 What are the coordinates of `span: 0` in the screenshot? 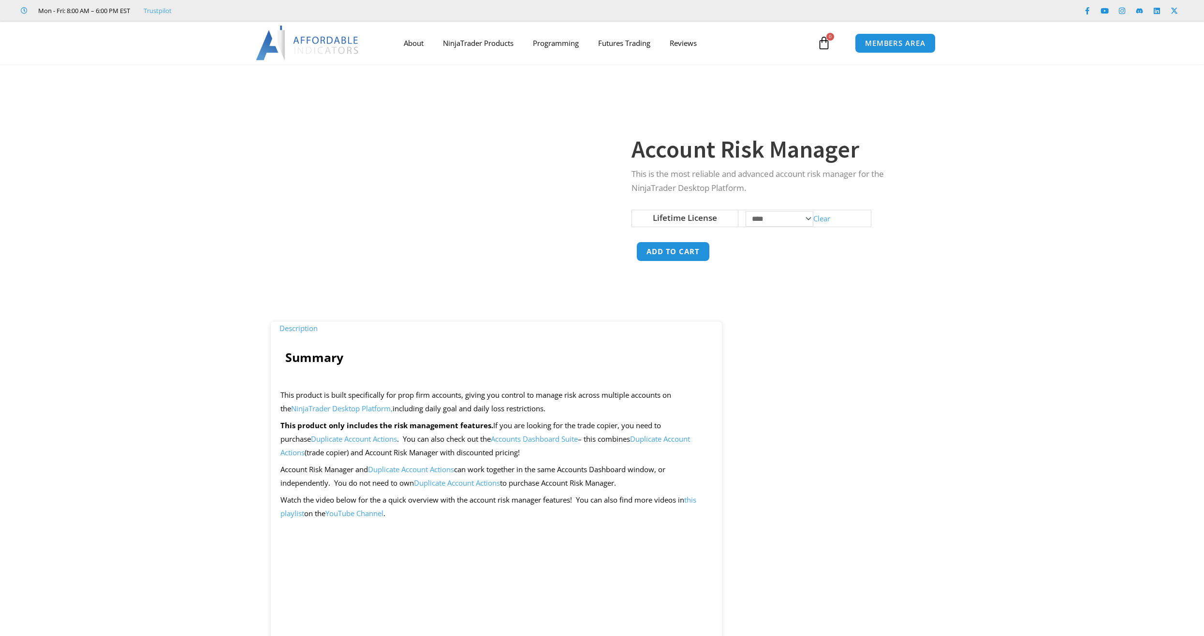 It's located at (830, 37).